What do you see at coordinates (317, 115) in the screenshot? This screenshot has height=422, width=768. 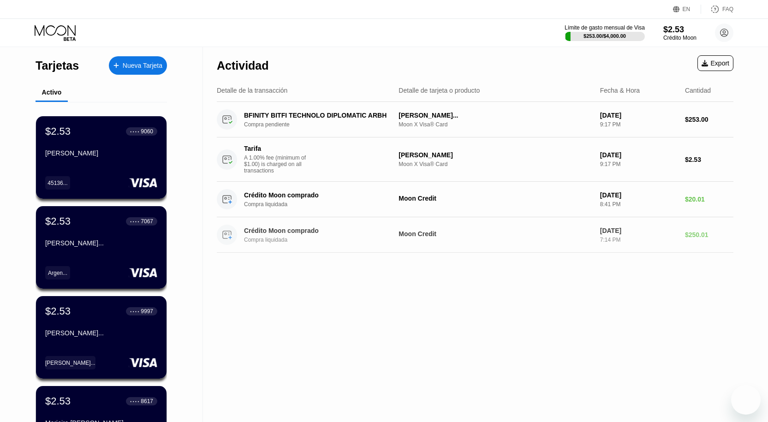 I see `div: BFINITY BITFI TECHNOLO DIPLOMATIC ARBH` at bounding box center [317, 115].